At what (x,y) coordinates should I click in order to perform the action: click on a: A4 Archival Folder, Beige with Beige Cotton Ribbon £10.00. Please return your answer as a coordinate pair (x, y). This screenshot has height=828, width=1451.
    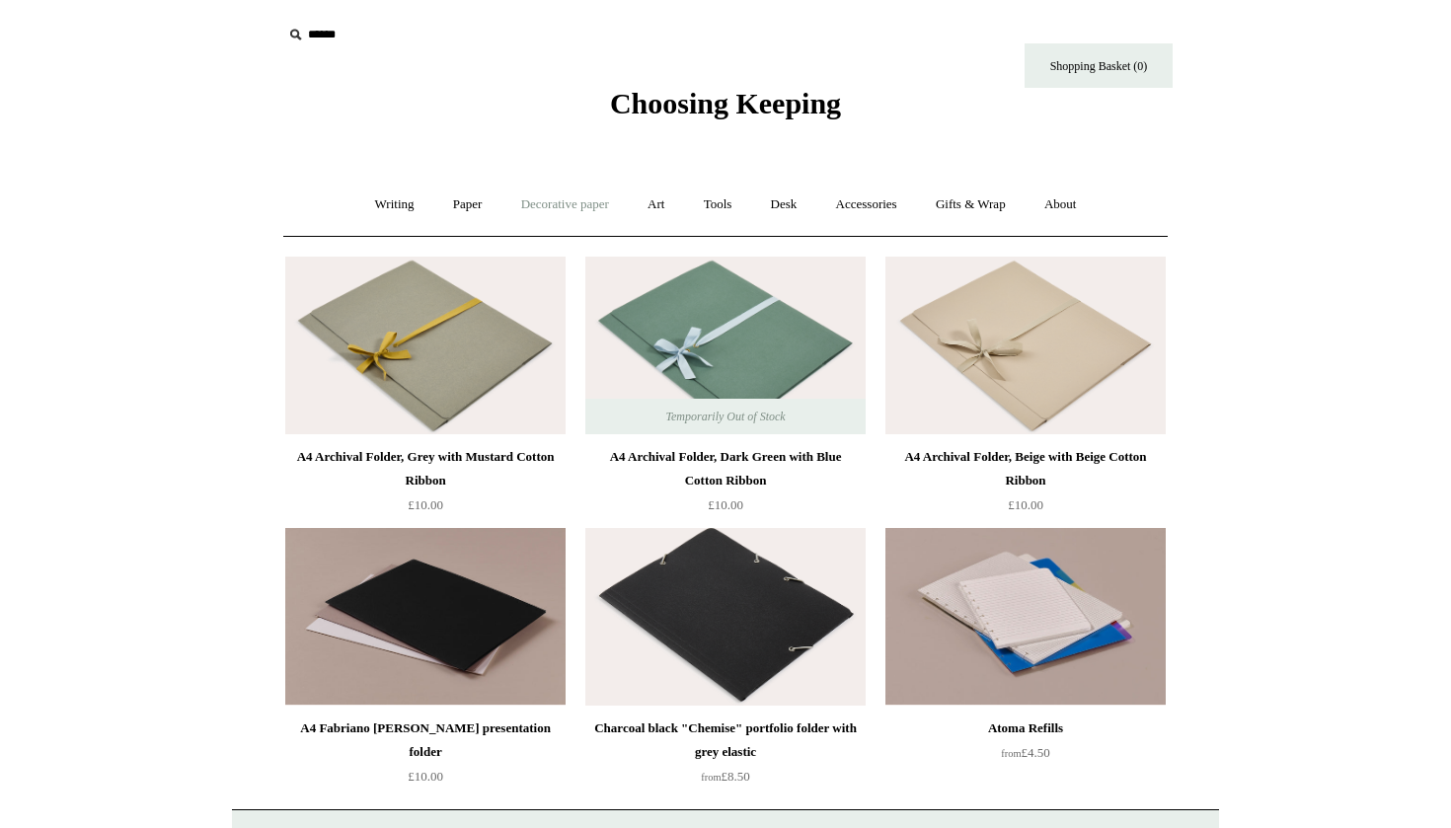
    Looking at the image, I should click on (1025, 486).